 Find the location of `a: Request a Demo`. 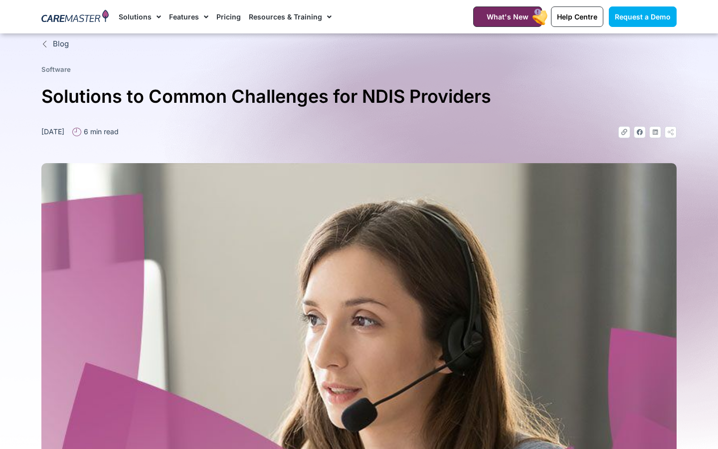

a: Request a Demo is located at coordinates (642, 16).